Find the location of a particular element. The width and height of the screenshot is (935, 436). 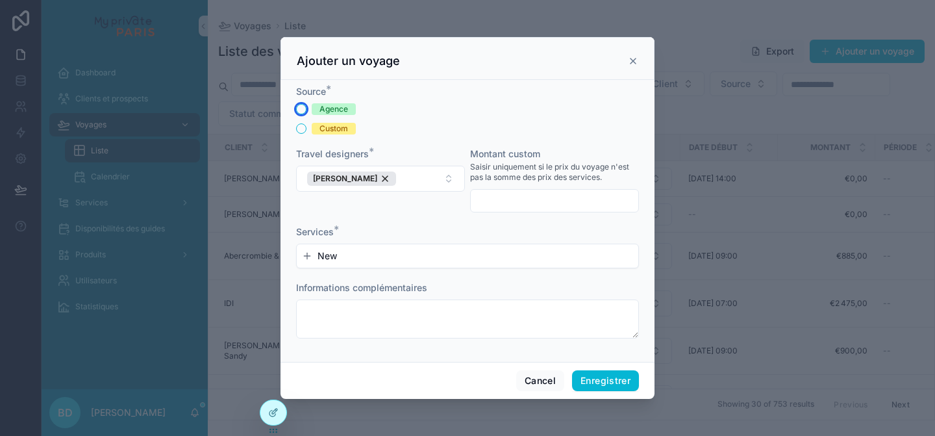

span: Source is located at coordinates (311, 91).